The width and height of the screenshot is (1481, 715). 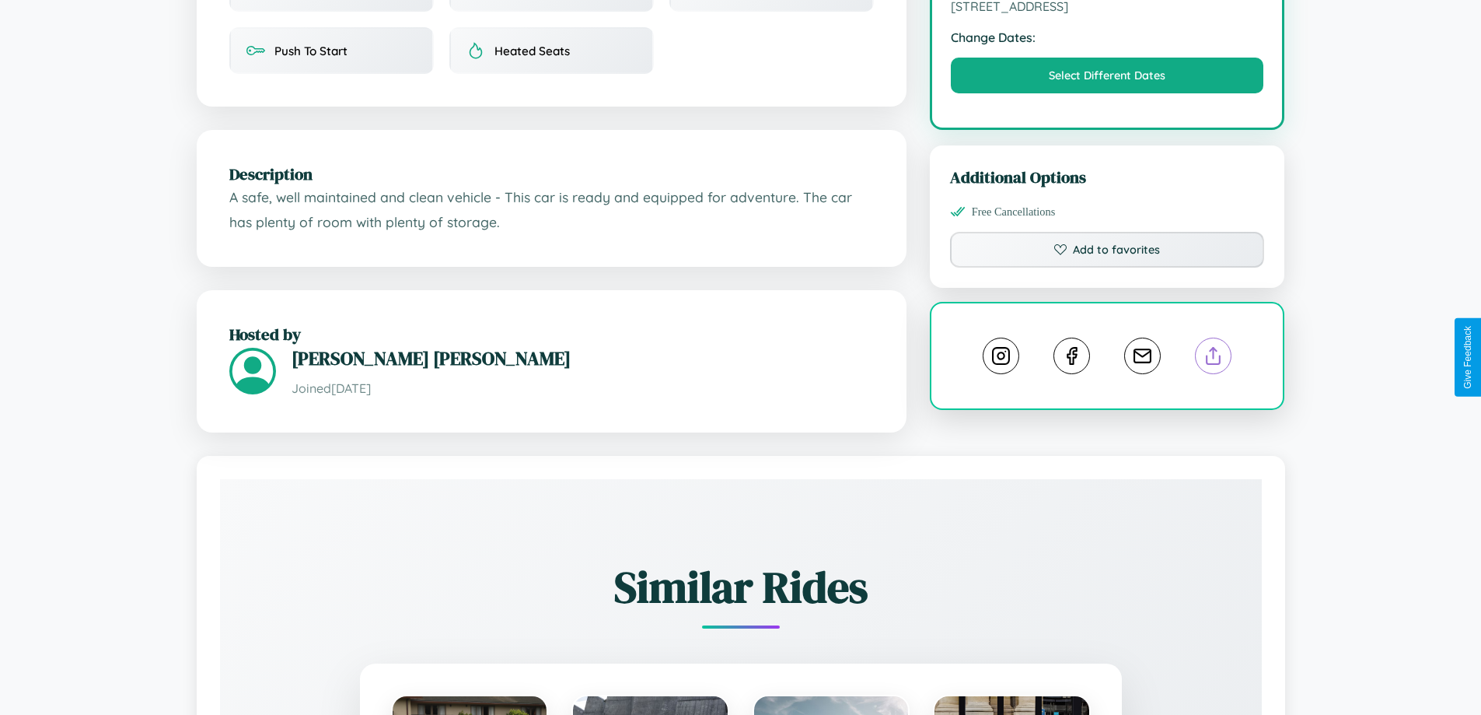 What do you see at coordinates (311, 51) in the screenshot?
I see `span: Push To Start` at bounding box center [311, 51].